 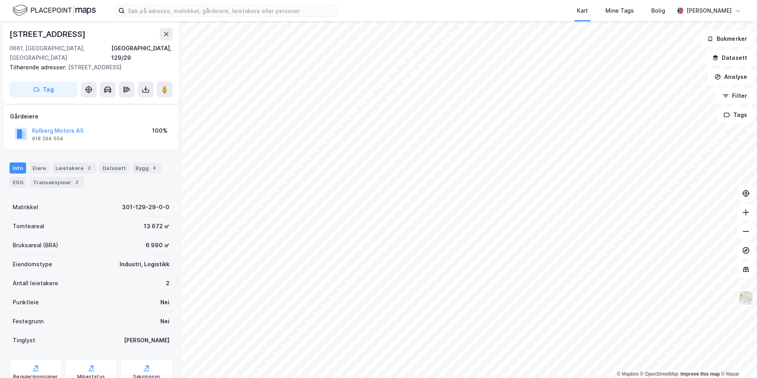 I want to click on div: Kontrollprogram for chat, so click(x=738, y=359).